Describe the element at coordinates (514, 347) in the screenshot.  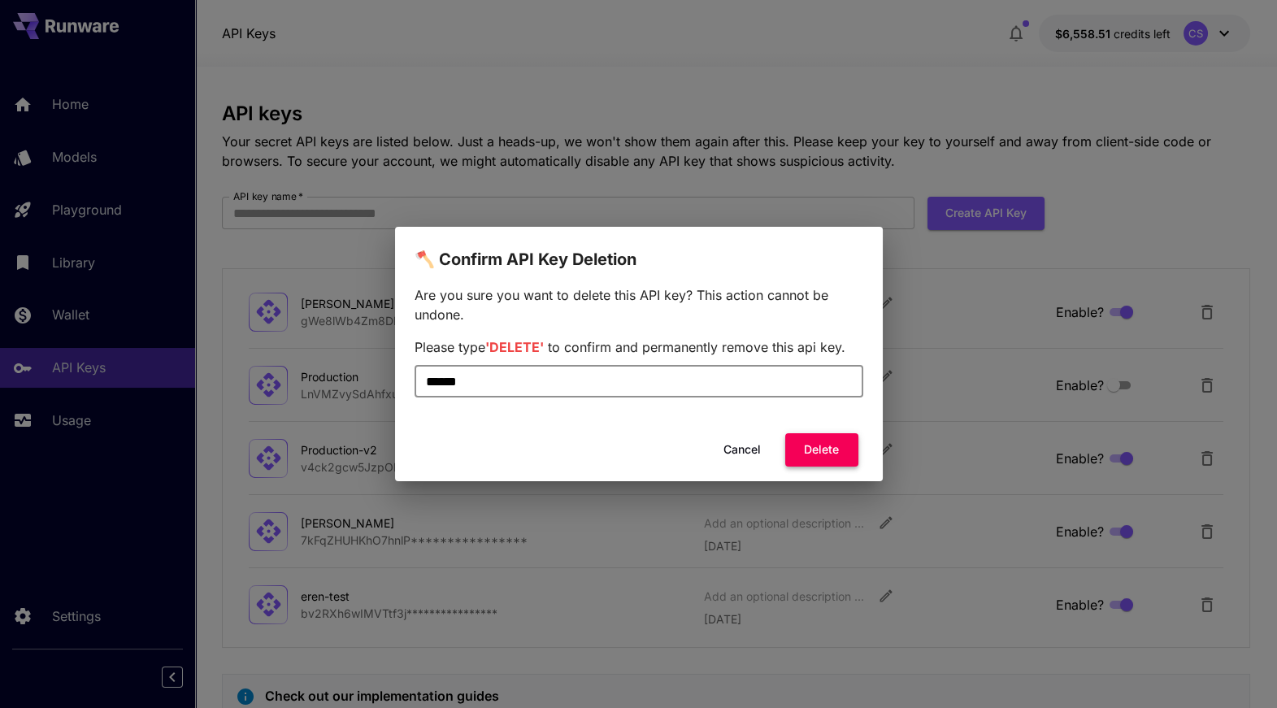
I see `span: 'DELETE'` at that location.